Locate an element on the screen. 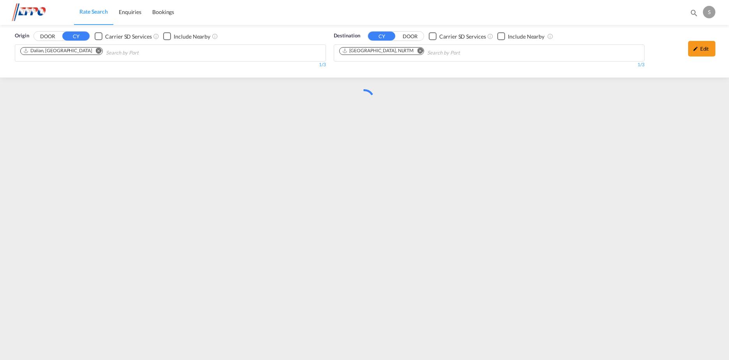 The height and width of the screenshot is (360, 729). div: Rotterdam, NLRTM is located at coordinates (378, 51).